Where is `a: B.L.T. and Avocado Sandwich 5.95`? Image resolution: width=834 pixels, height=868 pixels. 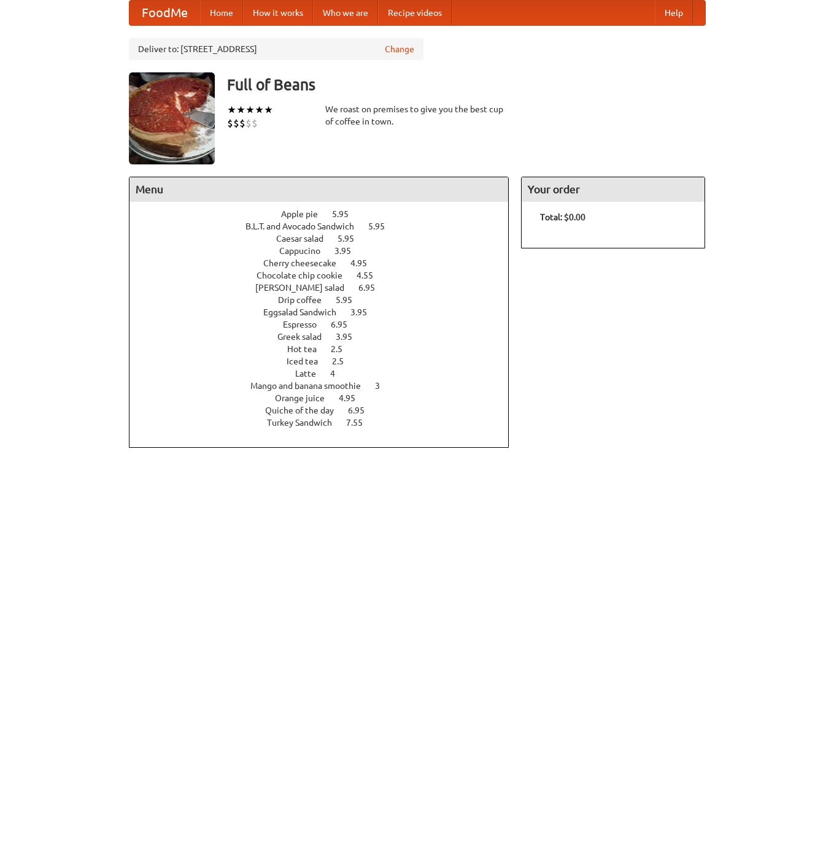 a: B.L.T. and Avocado Sandwich 5.95 is located at coordinates (326, 226).